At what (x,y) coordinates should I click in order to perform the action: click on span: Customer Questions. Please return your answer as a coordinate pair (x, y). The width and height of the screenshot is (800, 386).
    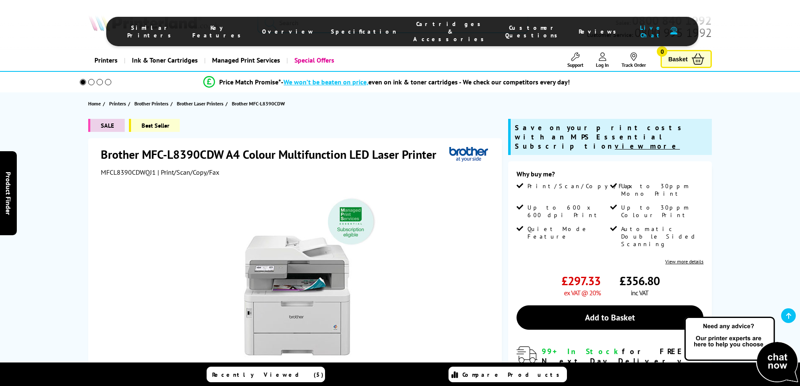
    Looking at the image, I should click on (533, 31).